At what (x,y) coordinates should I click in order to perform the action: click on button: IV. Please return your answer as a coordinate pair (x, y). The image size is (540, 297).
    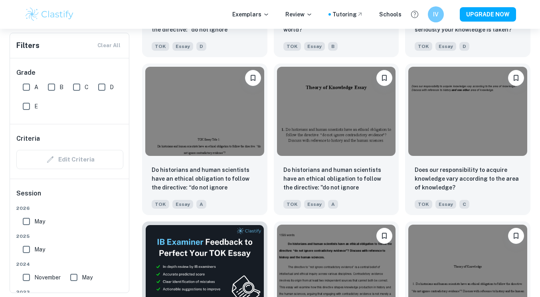
    Looking at the image, I should click on (436, 14).